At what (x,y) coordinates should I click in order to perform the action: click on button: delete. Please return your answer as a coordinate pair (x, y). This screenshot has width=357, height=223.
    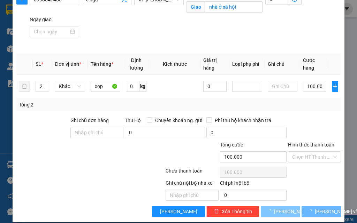
    Looking at the image, I should click on (24, 86).